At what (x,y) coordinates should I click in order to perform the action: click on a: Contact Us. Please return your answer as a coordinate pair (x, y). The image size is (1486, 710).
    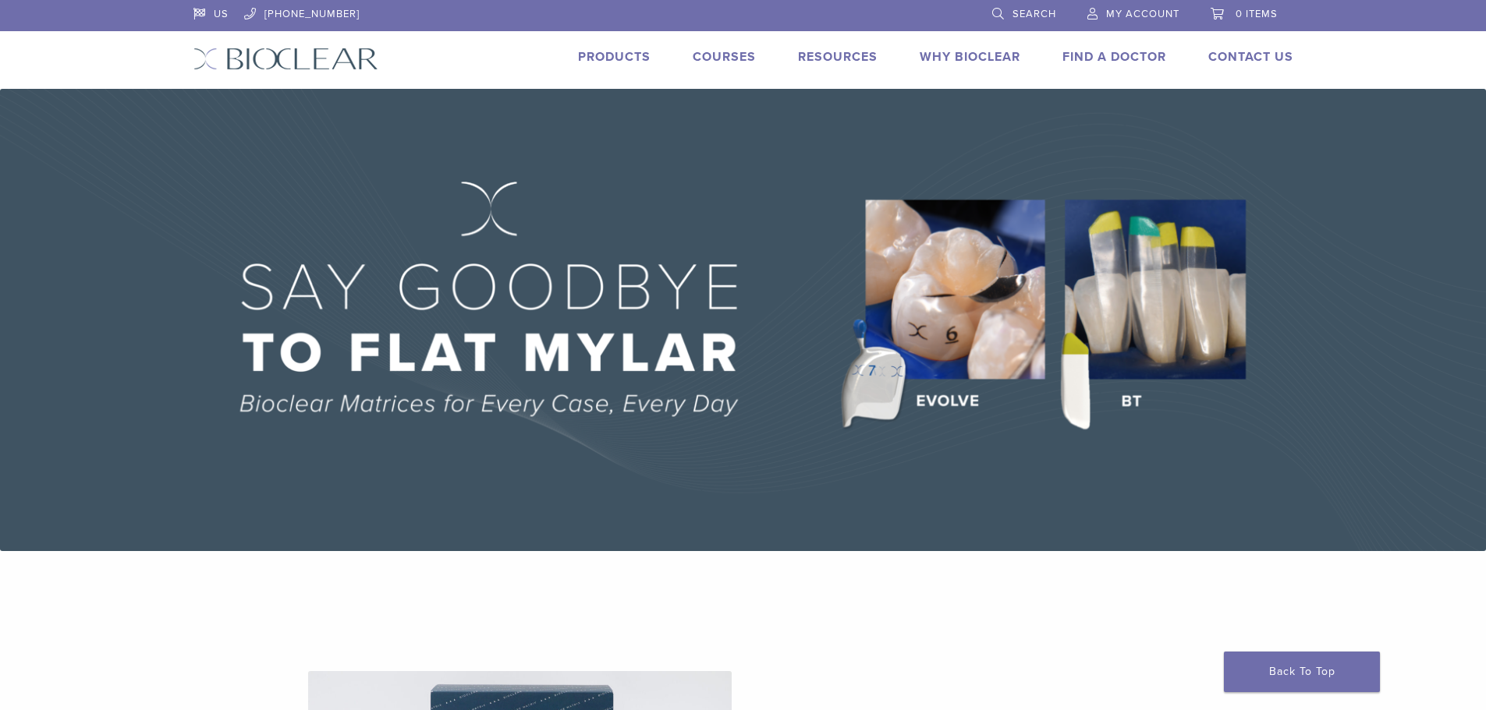
    Looking at the image, I should click on (1250, 57).